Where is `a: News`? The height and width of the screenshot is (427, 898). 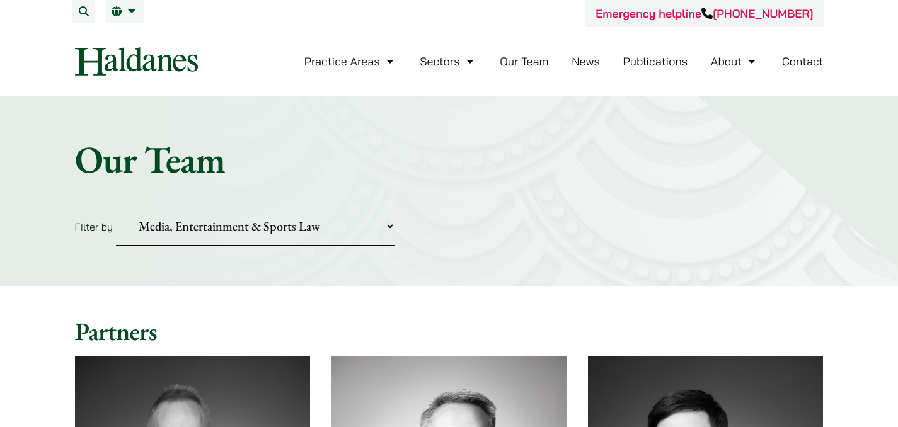
a: News is located at coordinates (585, 61).